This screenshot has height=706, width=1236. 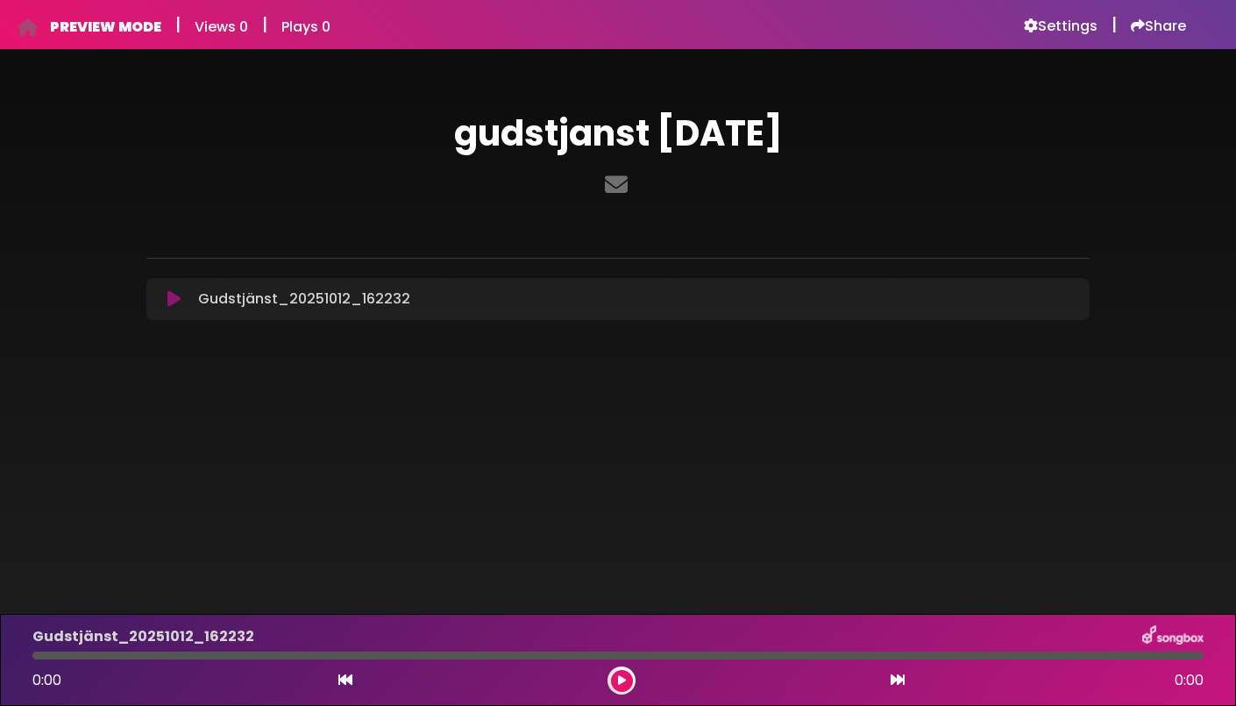 I want to click on p: Gudstjänst_20251012_162232, so click(x=304, y=299).